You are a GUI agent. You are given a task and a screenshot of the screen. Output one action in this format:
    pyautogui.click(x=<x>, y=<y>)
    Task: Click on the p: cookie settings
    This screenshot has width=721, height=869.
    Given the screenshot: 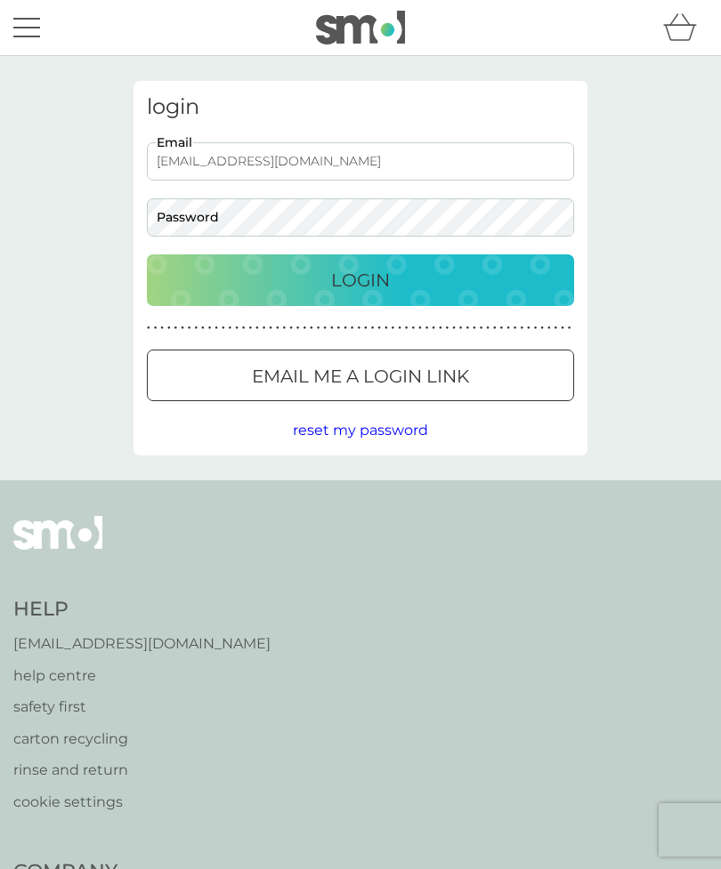 What is the action you would take?
    pyautogui.click(x=141, y=803)
    